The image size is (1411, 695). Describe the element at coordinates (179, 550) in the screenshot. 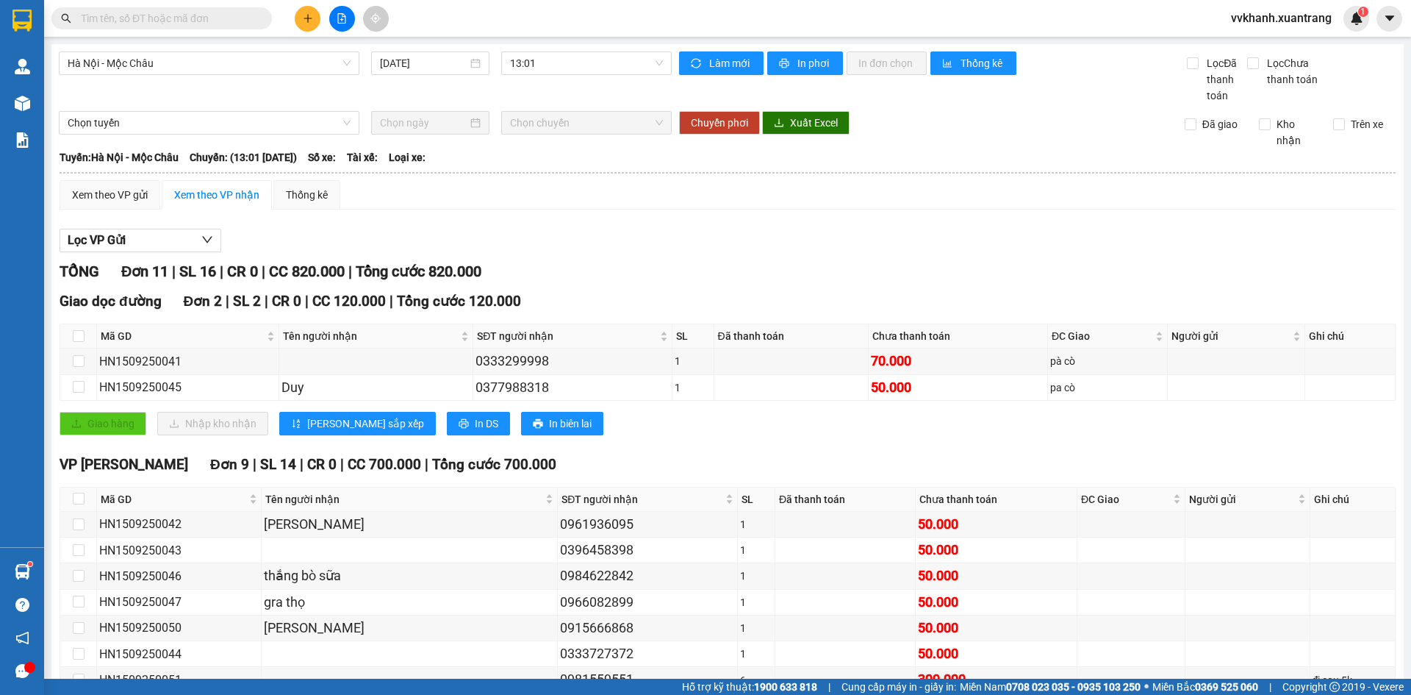

I see `div: HN1509250043` at that location.